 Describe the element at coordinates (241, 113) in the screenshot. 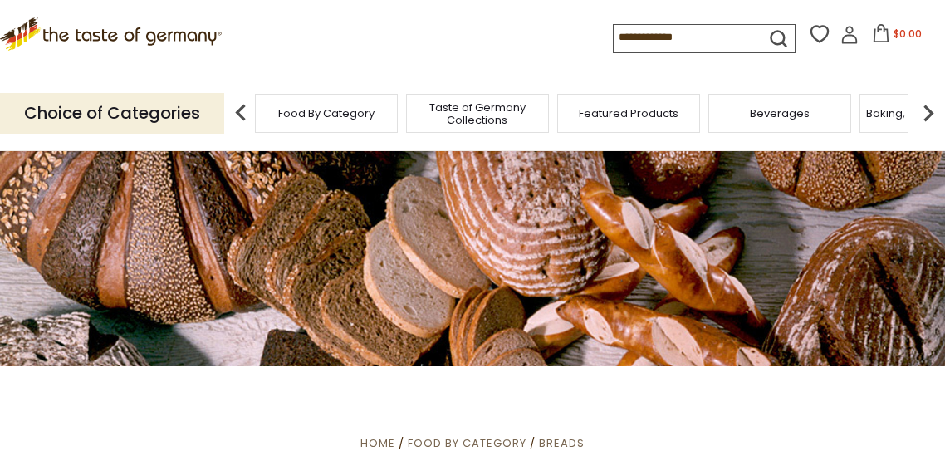

I see `img: previous arrow` at that location.